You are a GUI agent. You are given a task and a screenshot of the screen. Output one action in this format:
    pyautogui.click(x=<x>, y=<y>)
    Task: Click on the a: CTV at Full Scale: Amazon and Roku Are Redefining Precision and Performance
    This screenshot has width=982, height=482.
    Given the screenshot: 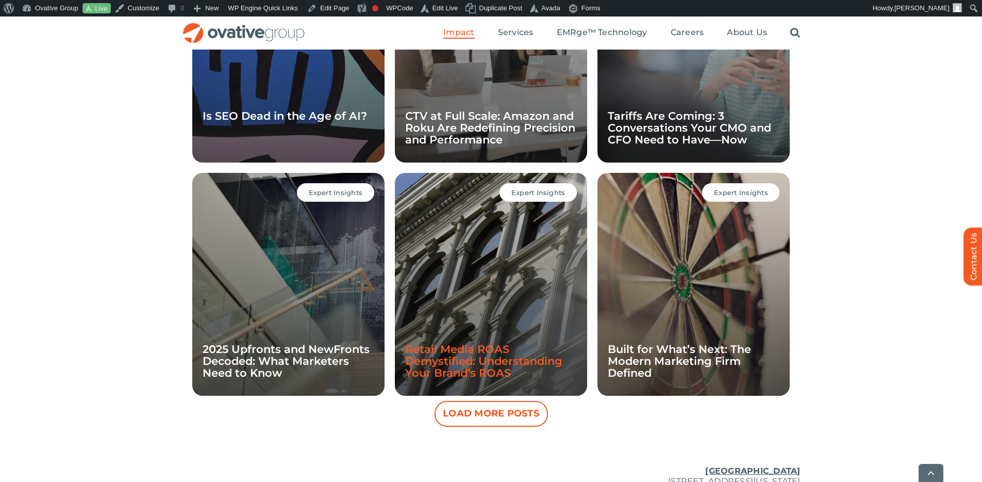 What is the action you would take?
    pyautogui.click(x=490, y=127)
    